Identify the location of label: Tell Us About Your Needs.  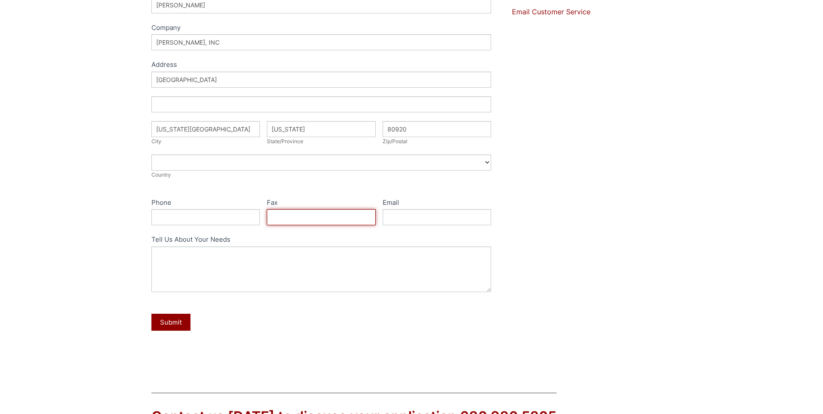
(322, 240).